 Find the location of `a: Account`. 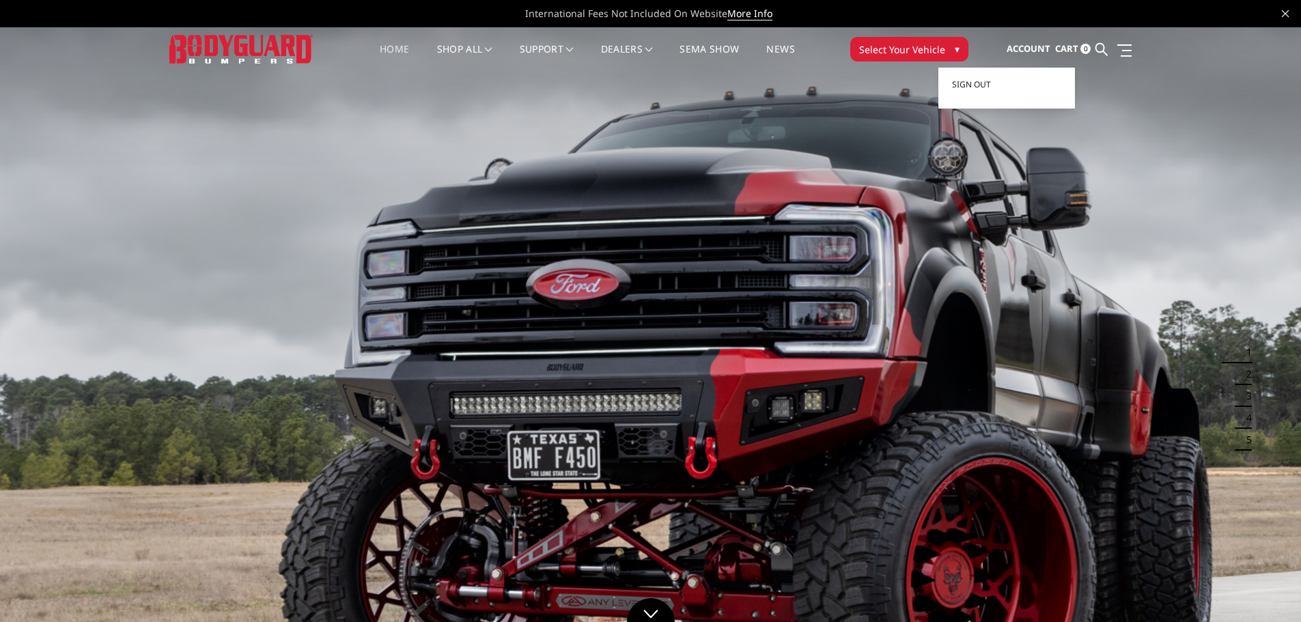

a: Account is located at coordinates (1028, 49).